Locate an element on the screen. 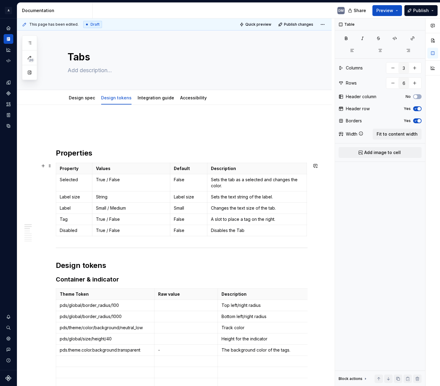 Image resolution: width=440 pixels, height=386 pixels. p: Track color is located at coordinates (289, 328).